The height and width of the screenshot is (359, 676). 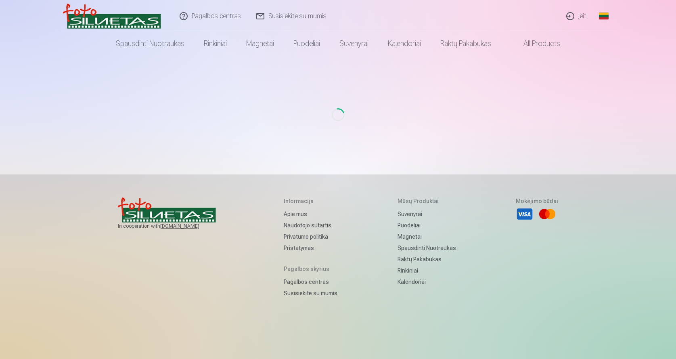 What do you see at coordinates (427, 201) in the screenshot?
I see `h5: Mūsų produktai` at bounding box center [427, 201].